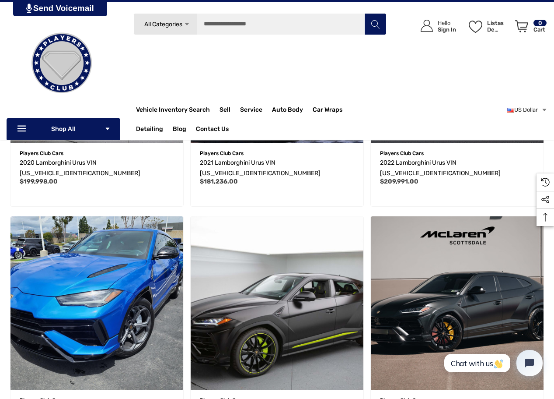  What do you see at coordinates (179, 130) in the screenshot?
I see `a: Blog` at bounding box center [179, 130].